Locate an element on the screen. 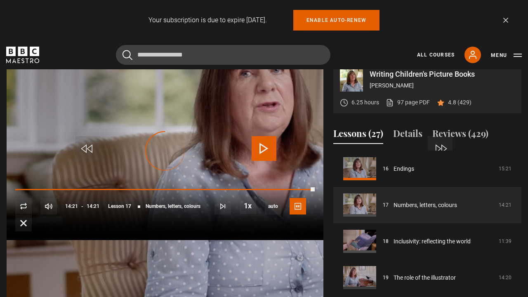 This screenshot has width=528, height=297. button: Fullscreen is located at coordinates (24, 223).